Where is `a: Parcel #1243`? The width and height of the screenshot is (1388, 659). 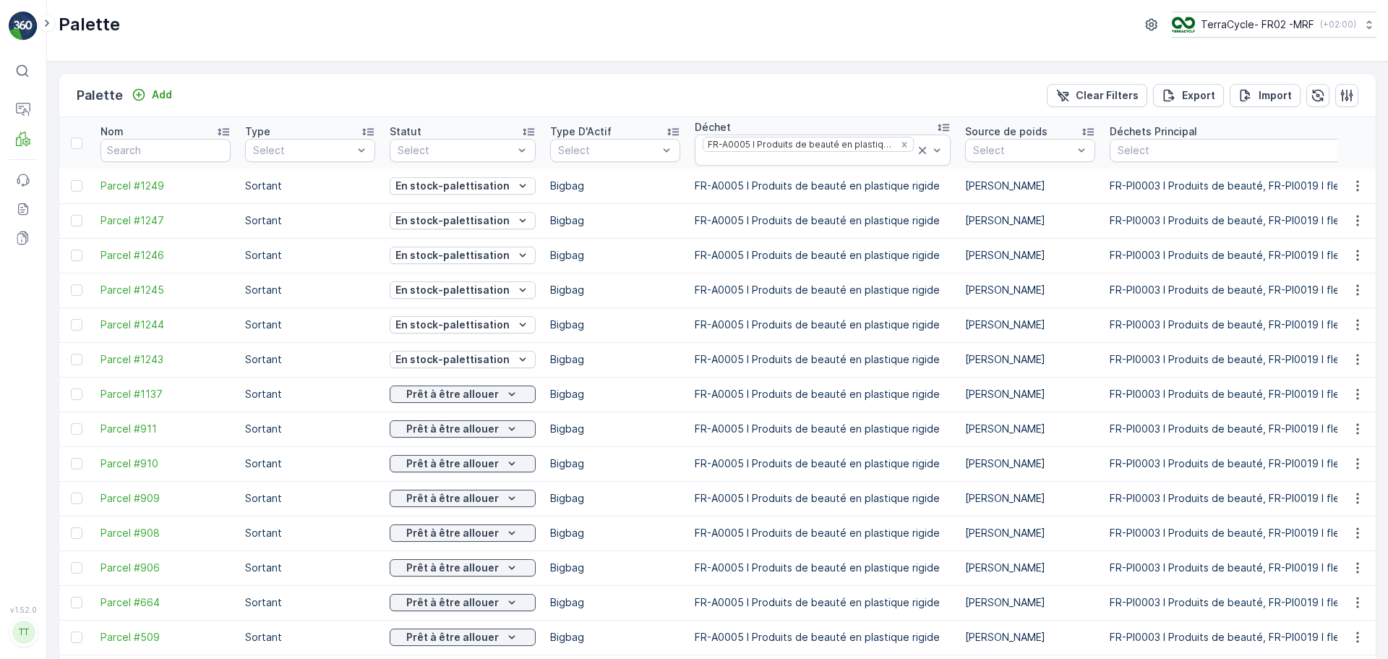
a: Parcel #1243 is located at coordinates (166, 359).